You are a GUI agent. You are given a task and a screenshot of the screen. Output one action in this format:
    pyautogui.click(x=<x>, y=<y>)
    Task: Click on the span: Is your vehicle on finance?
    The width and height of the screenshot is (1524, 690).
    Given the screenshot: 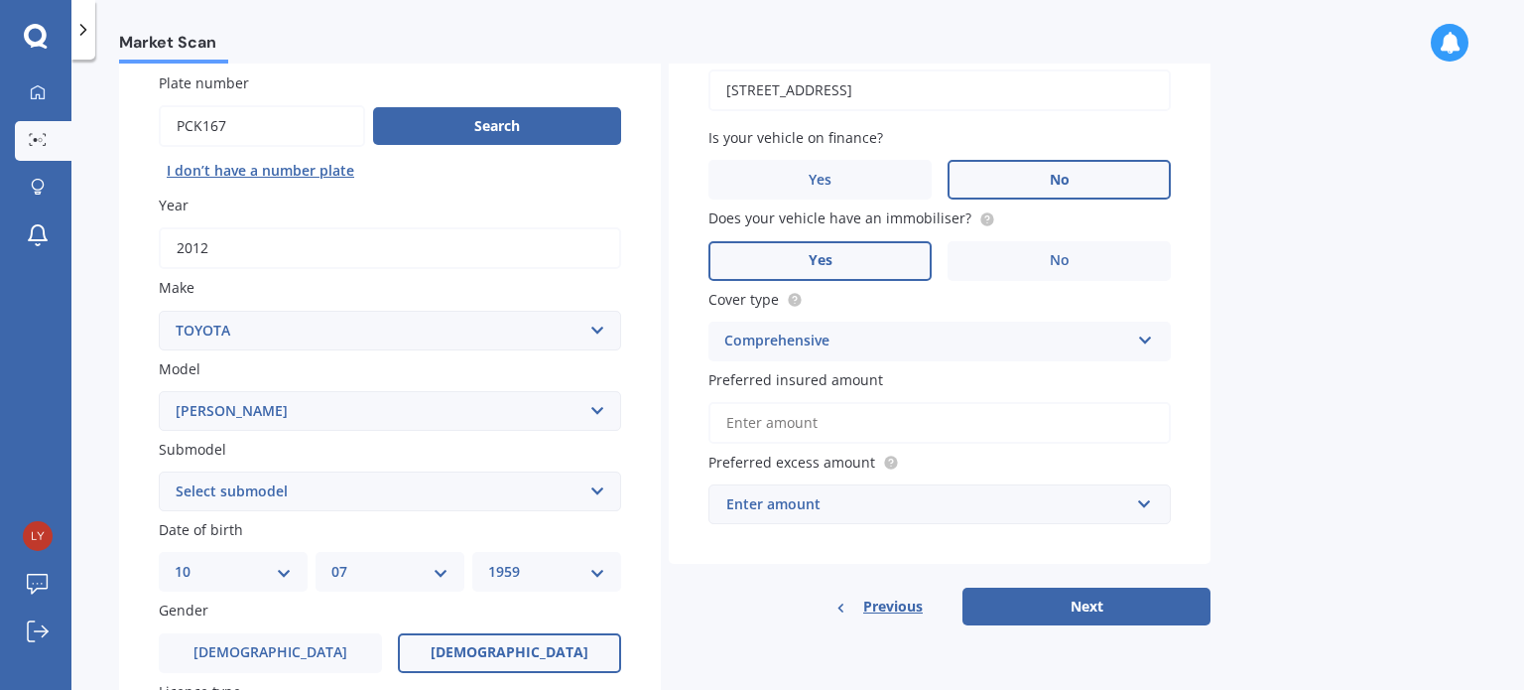 What is the action you would take?
    pyautogui.click(x=796, y=137)
    